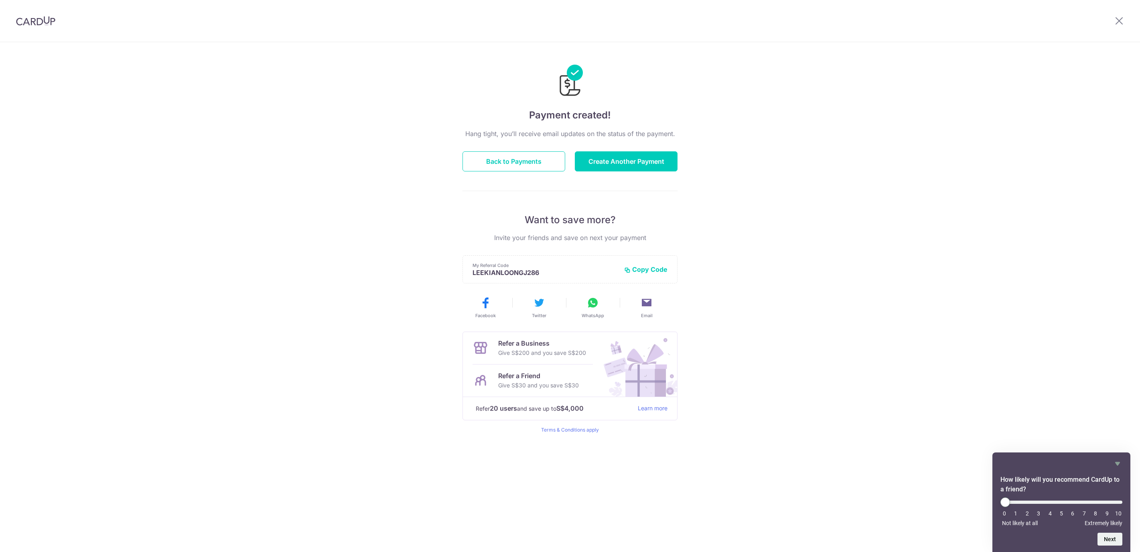 The height and width of the screenshot is (552, 1140). I want to click on strong: S$4,000, so click(570, 408).